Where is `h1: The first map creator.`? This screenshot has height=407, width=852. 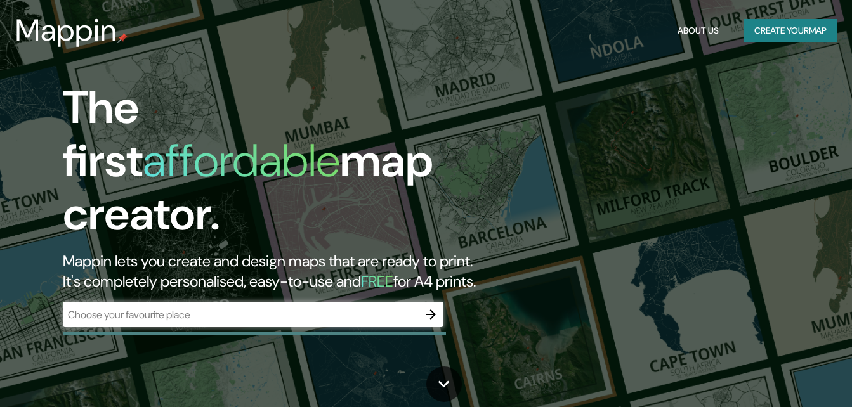
h1: The first map creator. is located at coordinates (276, 166).